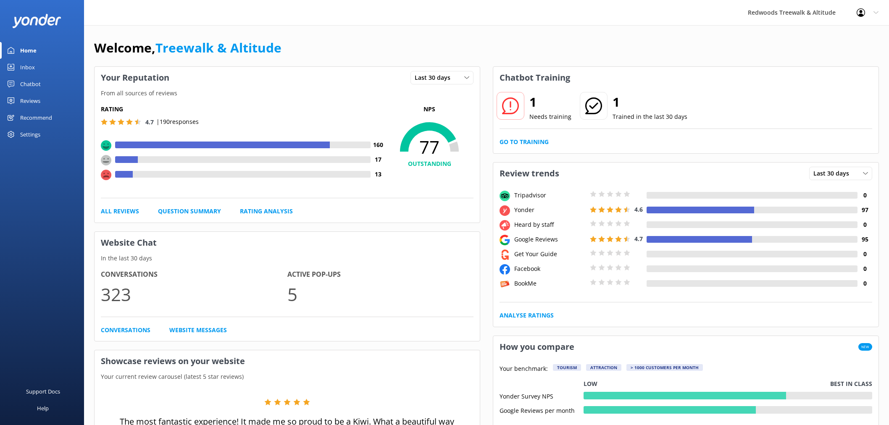 The image size is (889, 425). I want to click on p: | 190 responses, so click(177, 122).